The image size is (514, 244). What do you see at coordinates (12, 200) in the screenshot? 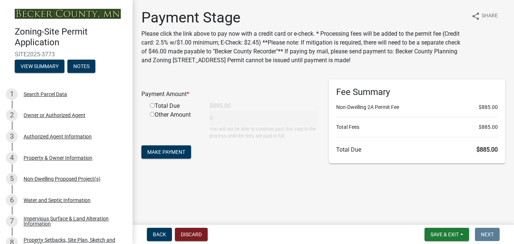
I see `div: 6` at bounding box center [12, 200].